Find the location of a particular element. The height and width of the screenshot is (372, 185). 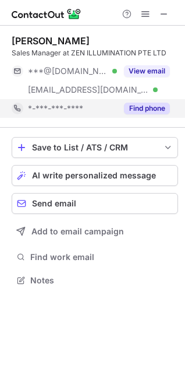

button: Send email is located at coordinates (95, 203).